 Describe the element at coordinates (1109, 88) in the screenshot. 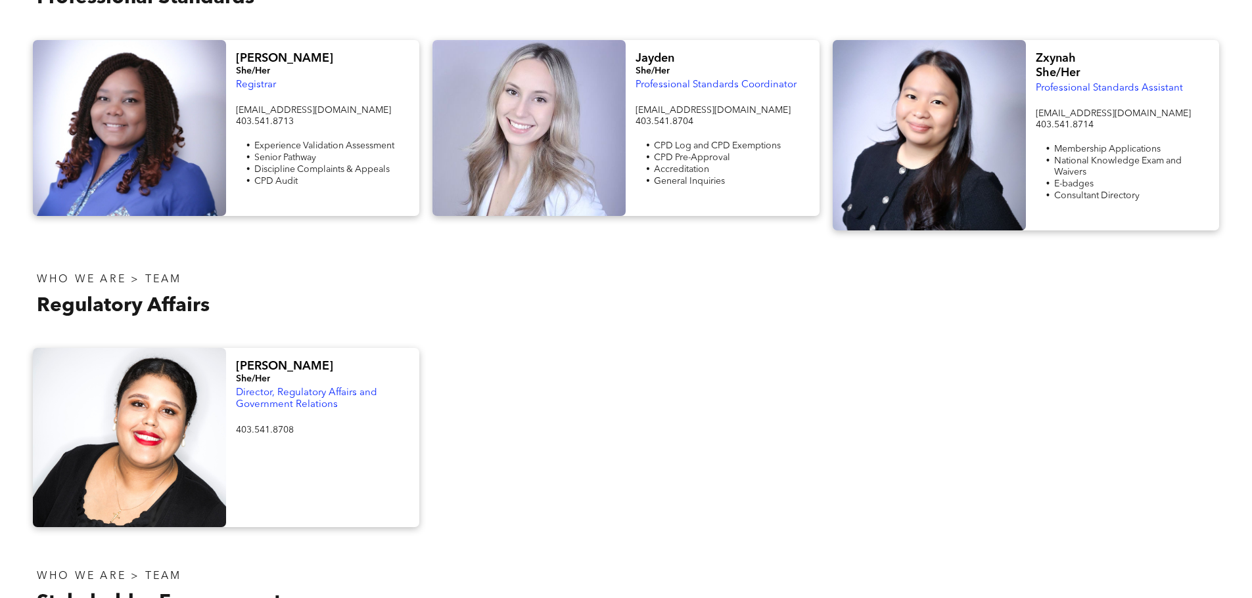

I see `span: Professional Standards Assistant` at that location.